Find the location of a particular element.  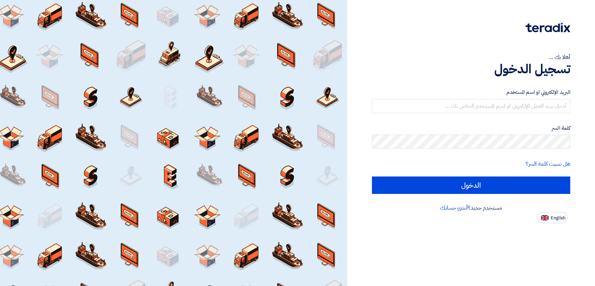

img: Teradix logo is located at coordinates (548, 28).